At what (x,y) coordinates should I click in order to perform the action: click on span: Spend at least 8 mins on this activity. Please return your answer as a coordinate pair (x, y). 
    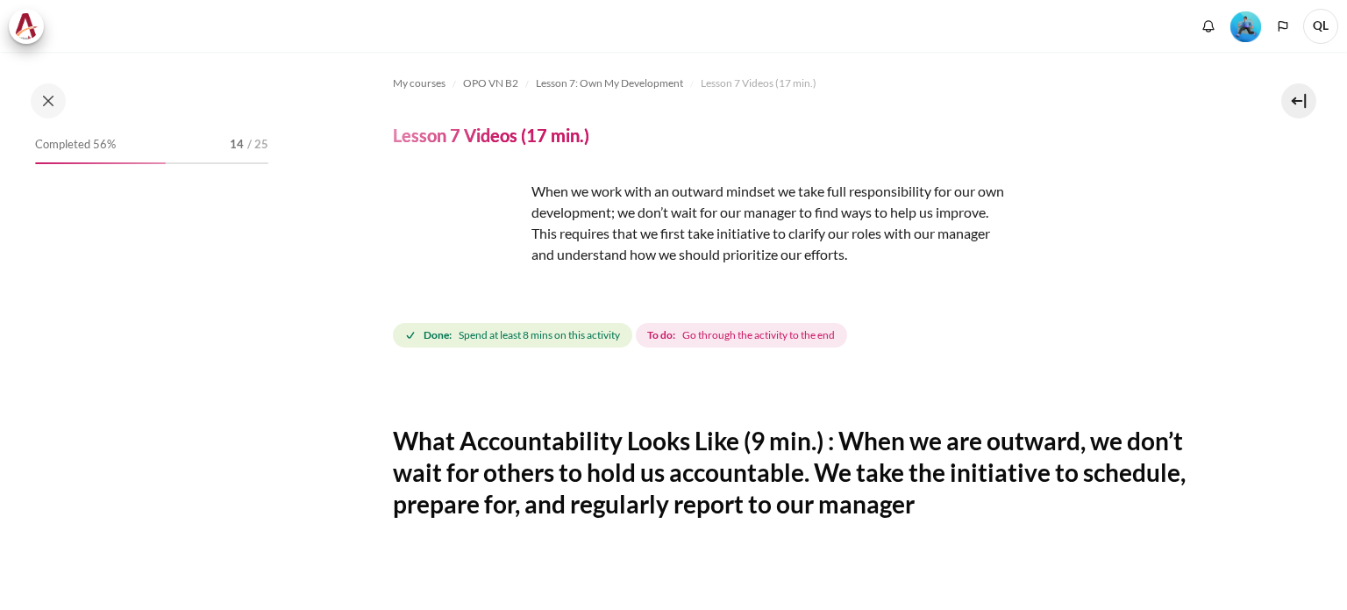
    Looking at the image, I should click on (539, 335).